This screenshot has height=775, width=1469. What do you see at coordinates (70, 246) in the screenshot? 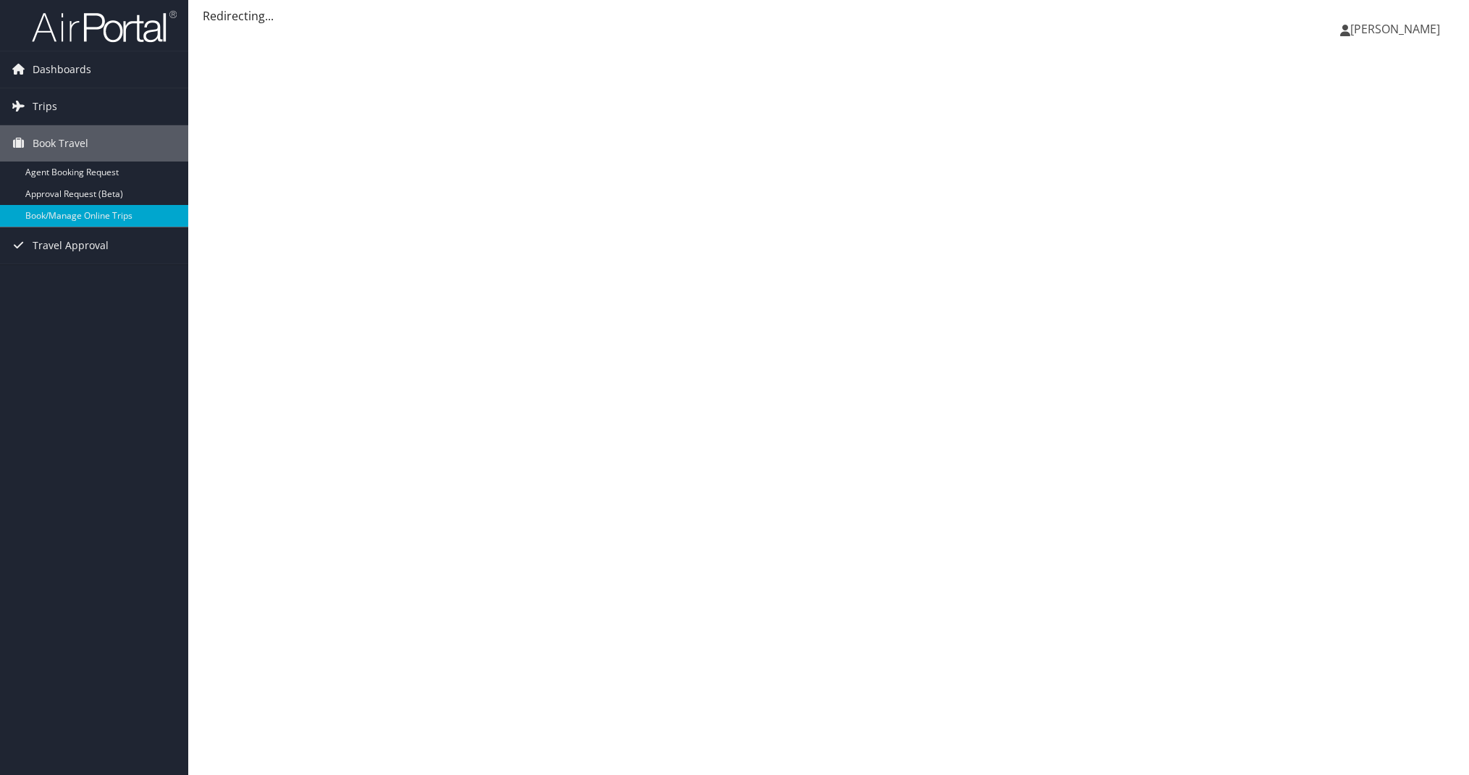
I see `span: Travel Approval` at bounding box center [70, 246].